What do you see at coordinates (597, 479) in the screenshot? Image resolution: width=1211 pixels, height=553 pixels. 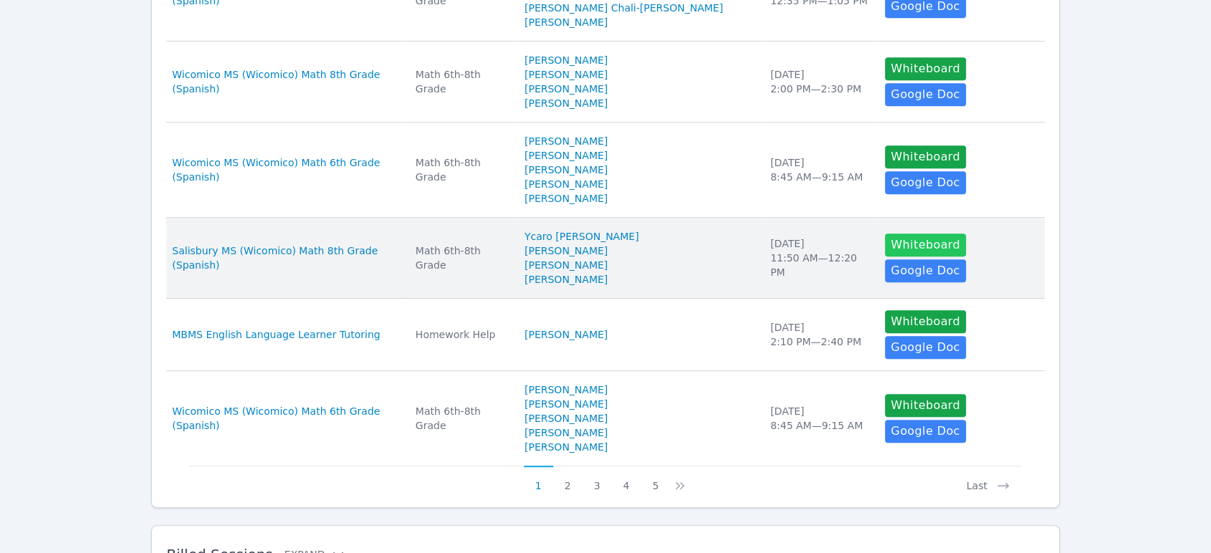 I see `button: 3` at bounding box center [597, 479].